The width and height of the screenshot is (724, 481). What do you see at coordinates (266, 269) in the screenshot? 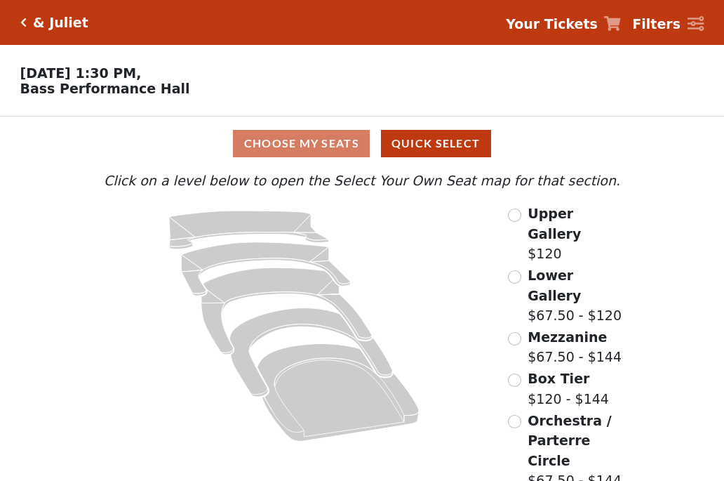
I see `path: Lower Gallery - Seats Available: 78` at bounding box center [266, 269].